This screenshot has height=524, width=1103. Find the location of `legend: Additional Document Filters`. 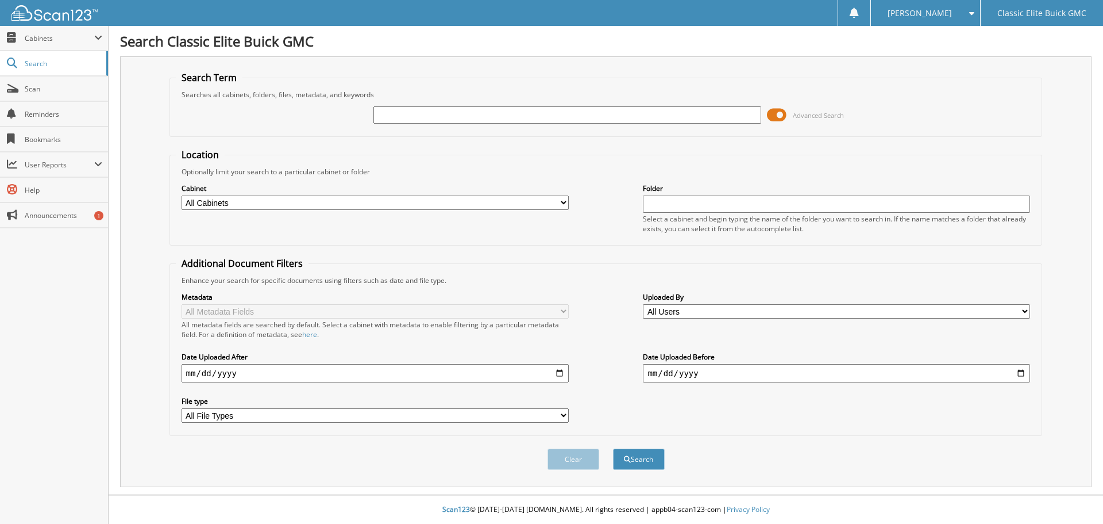

legend: Additional Document Filters is located at coordinates (242, 263).